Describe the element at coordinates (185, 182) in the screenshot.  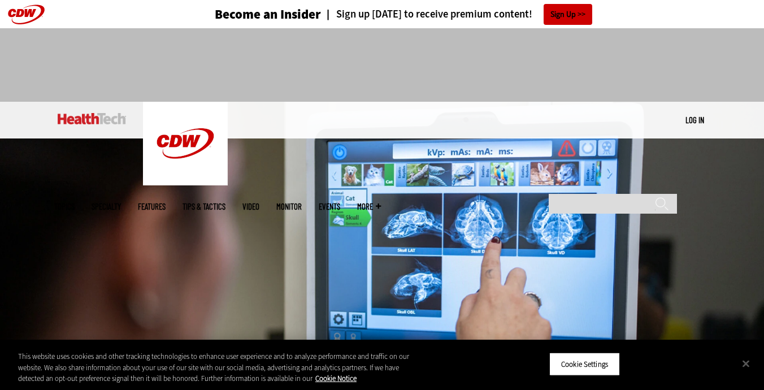
I see `a: CDW` at that location.